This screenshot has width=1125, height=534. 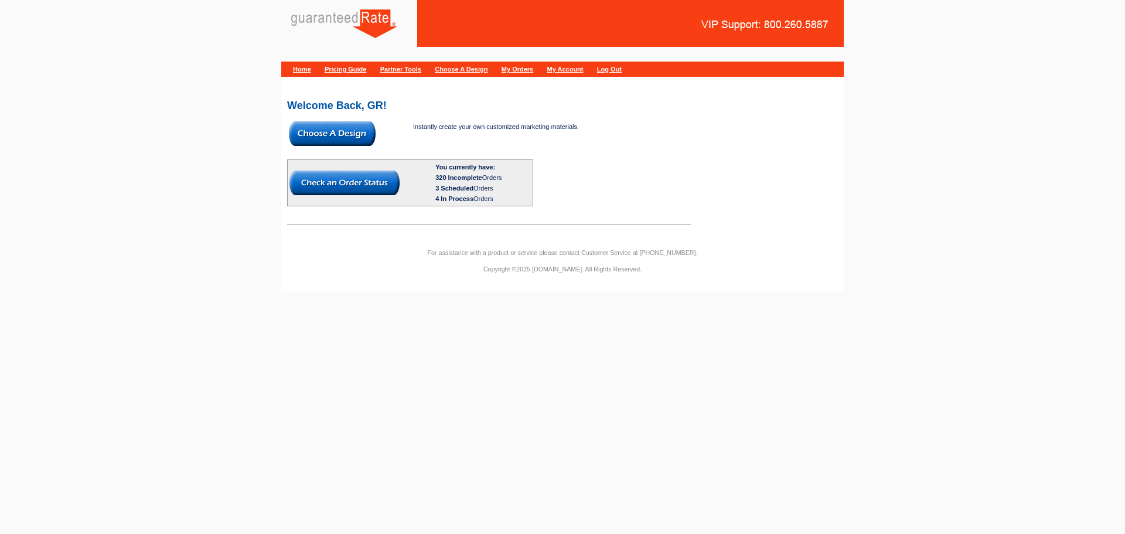 What do you see at coordinates (401, 69) in the screenshot?
I see `a: Partner Tools` at bounding box center [401, 69].